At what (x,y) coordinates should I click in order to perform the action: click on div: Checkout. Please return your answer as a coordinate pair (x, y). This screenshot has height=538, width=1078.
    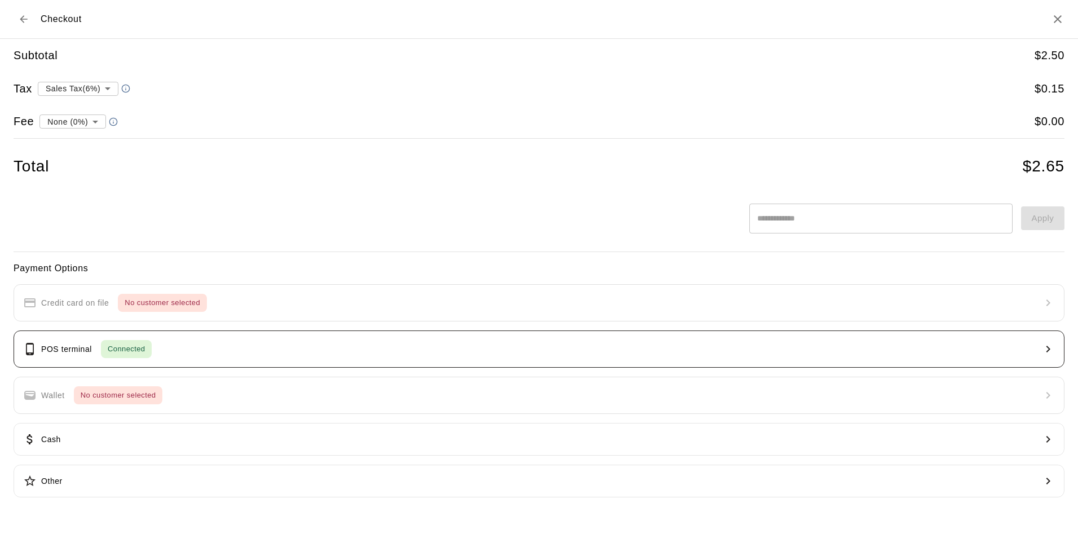
    Looking at the image, I should click on (47, 19).